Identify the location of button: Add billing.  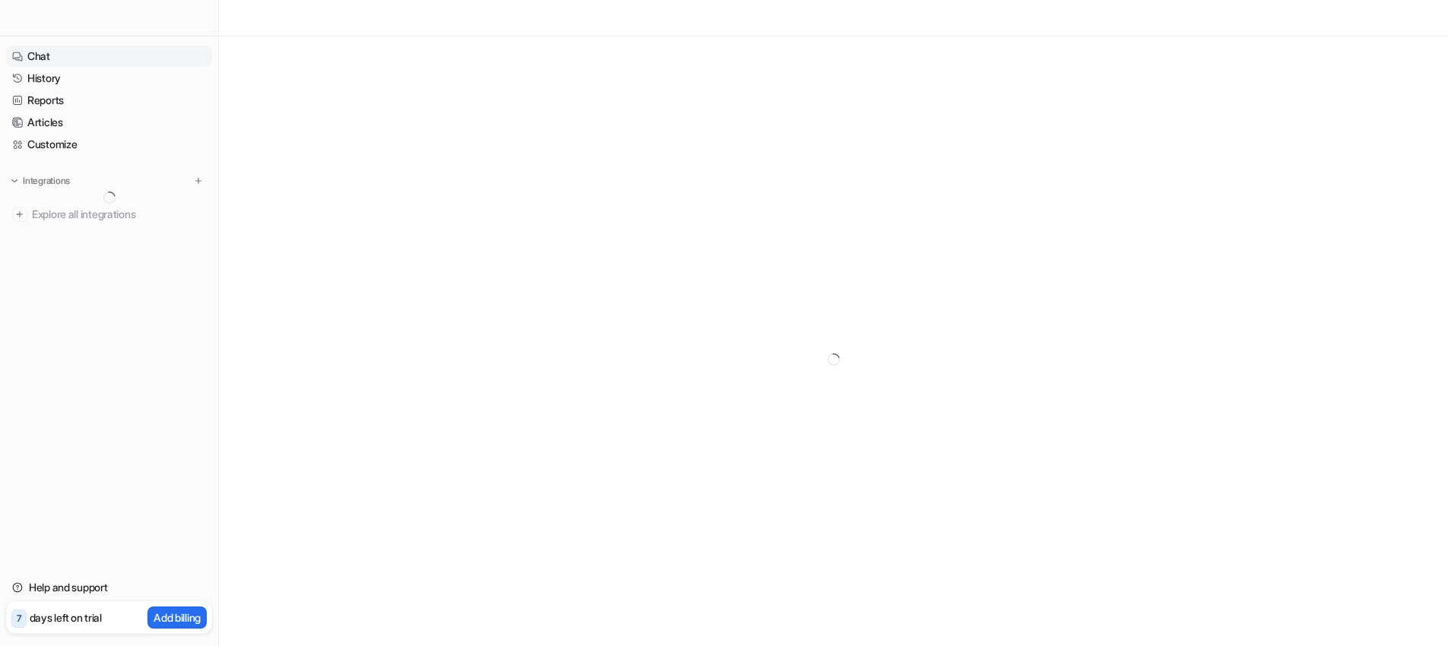
(177, 617).